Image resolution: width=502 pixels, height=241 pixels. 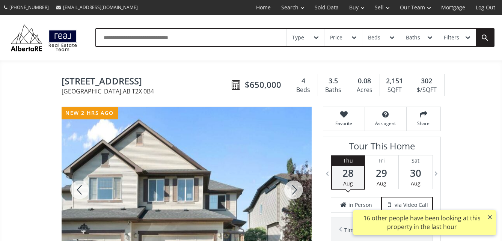 I want to click on div: 16 other people have been looking at this property in the last hour, so click(x=422, y=223).